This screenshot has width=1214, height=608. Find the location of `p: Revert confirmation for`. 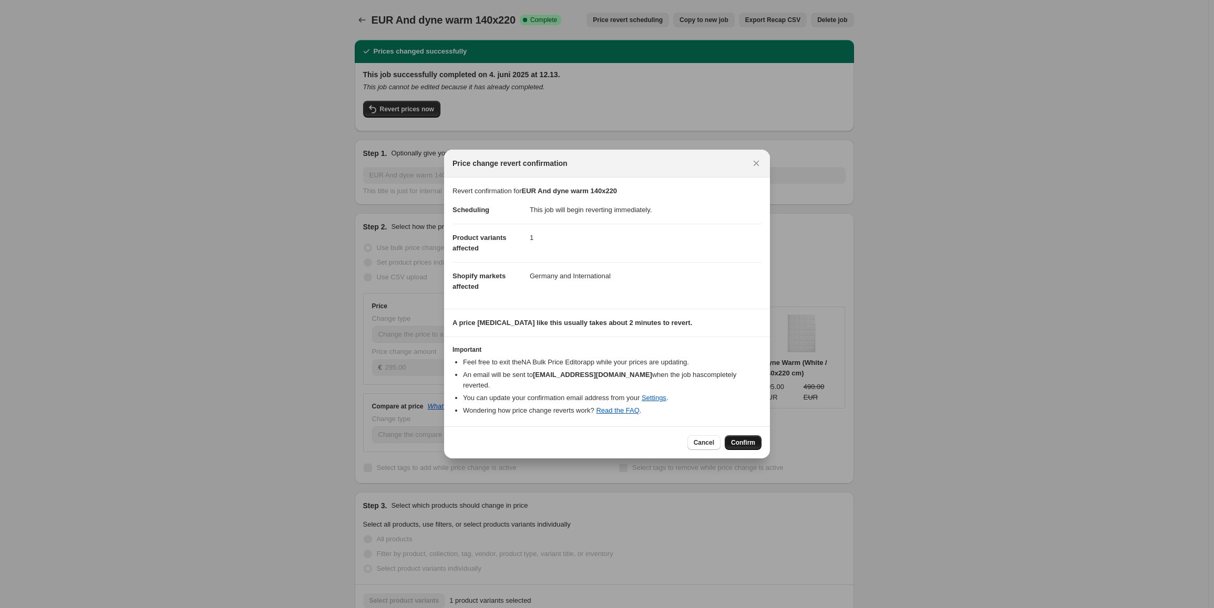

p: Revert confirmation for is located at coordinates (607, 191).